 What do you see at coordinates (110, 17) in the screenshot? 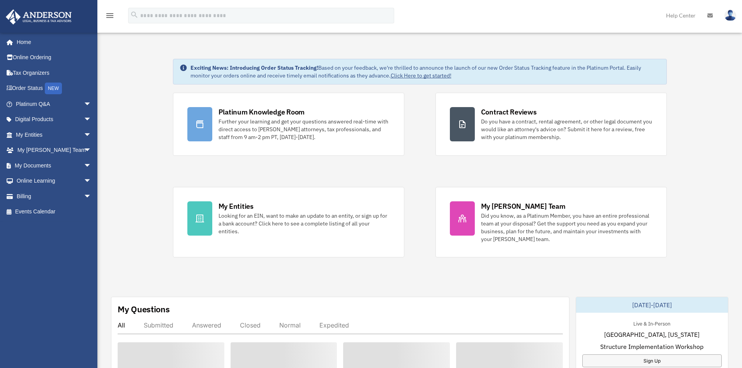
I see `a: menu` at bounding box center [110, 17].